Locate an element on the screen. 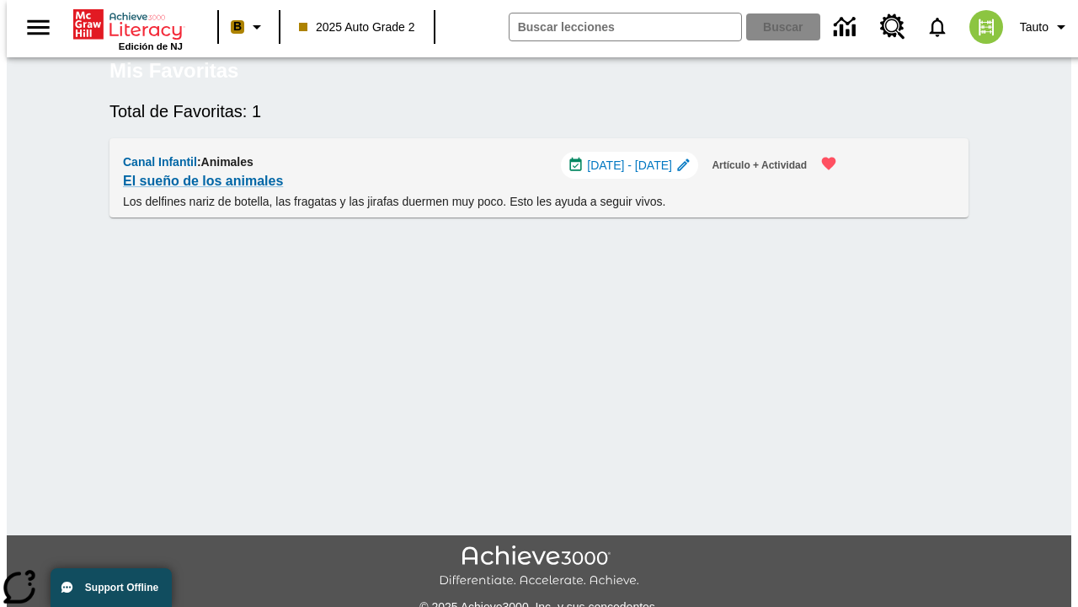  input: Buscar campo is located at coordinates (625, 27).